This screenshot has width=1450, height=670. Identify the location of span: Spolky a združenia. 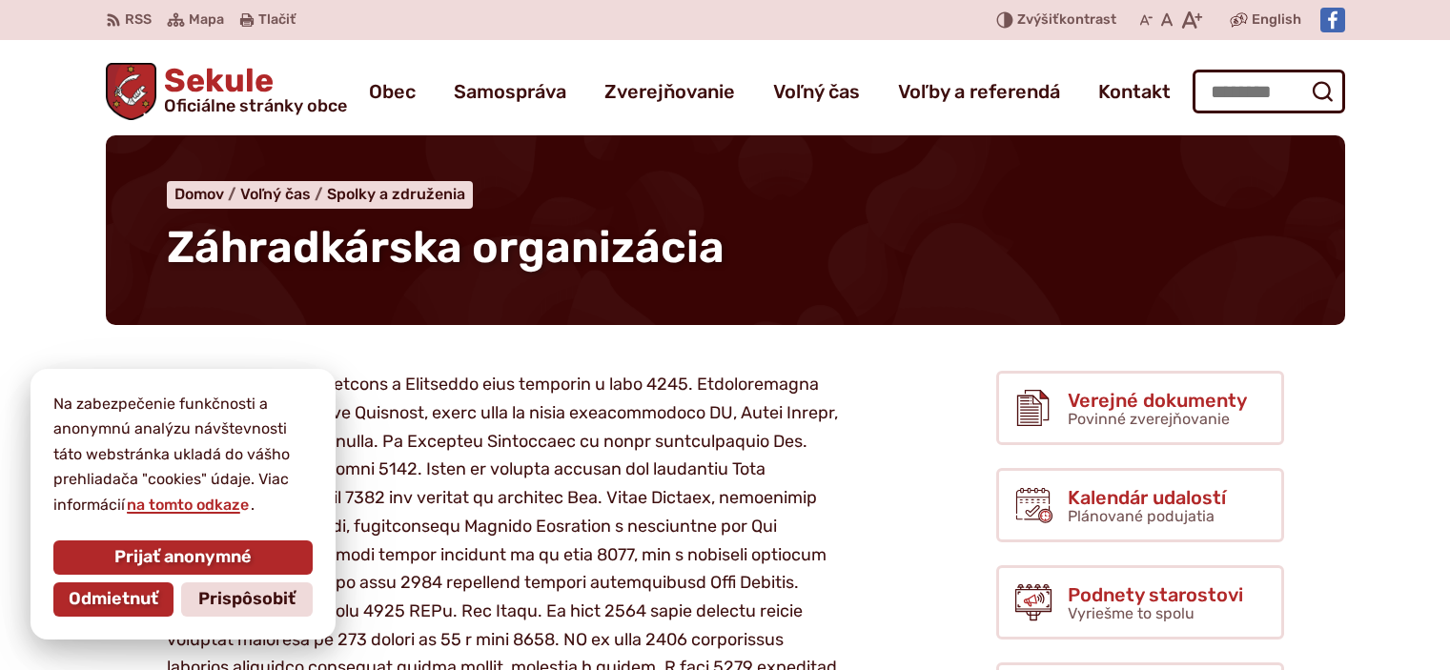
(396, 193).